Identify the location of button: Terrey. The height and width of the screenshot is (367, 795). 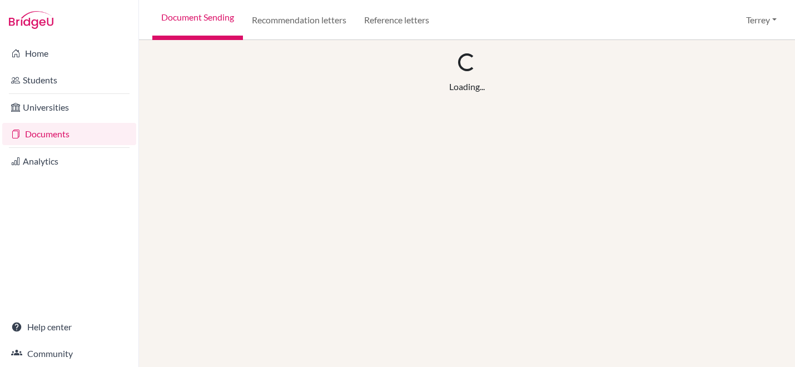
(761, 20).